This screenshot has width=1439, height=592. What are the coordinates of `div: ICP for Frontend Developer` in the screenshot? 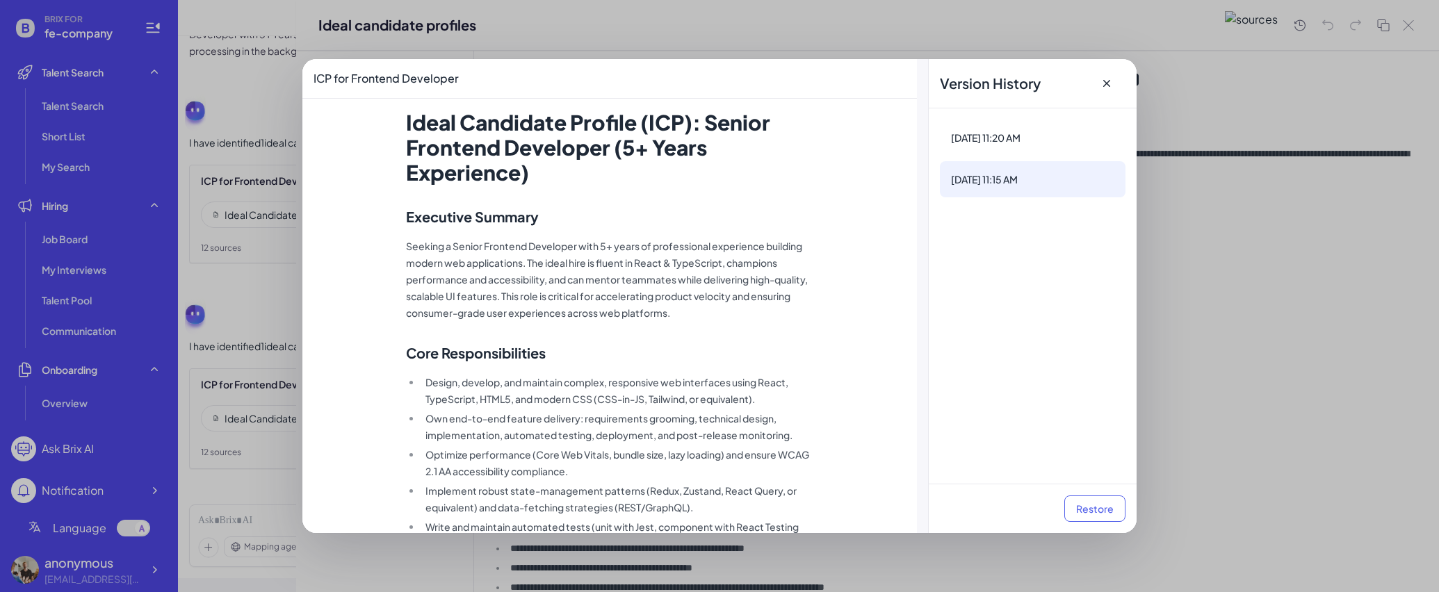 It's located at (610, 79).